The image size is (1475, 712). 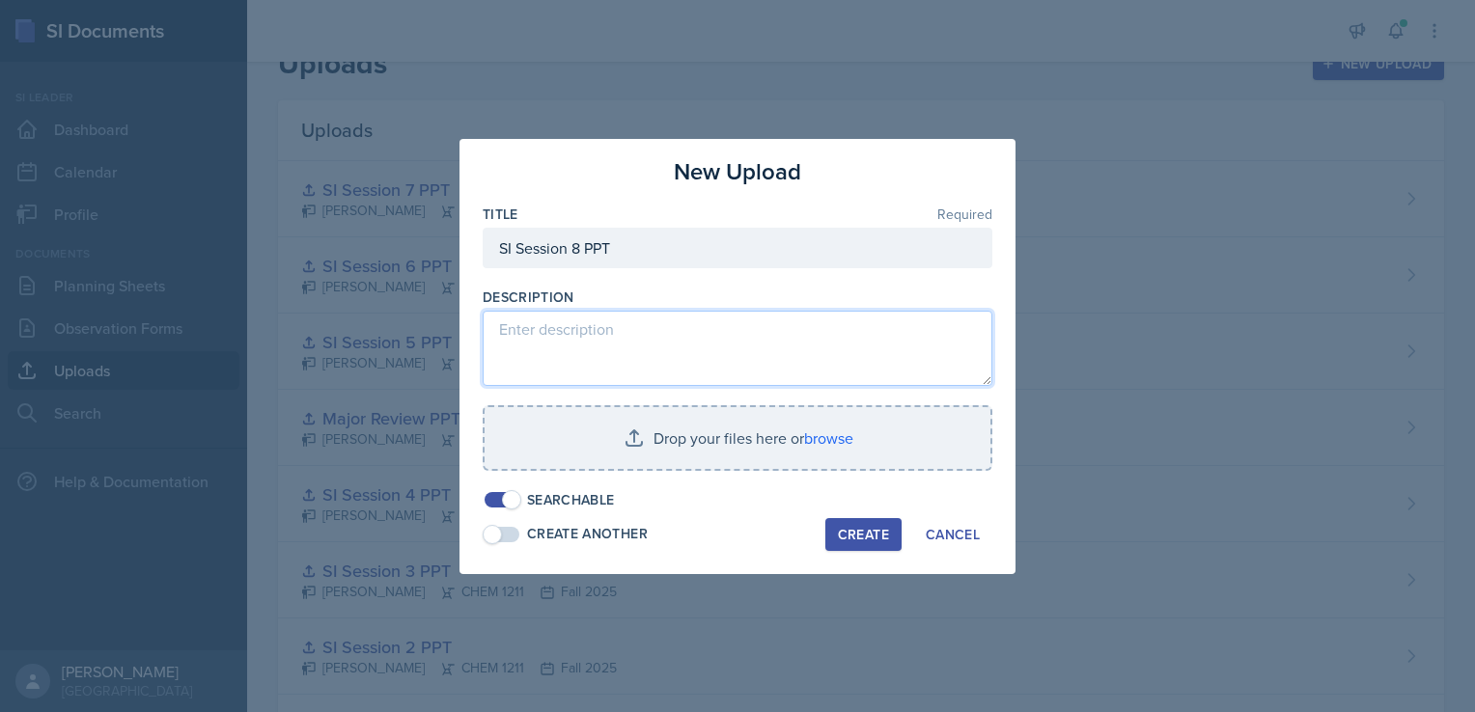 I want to click on input: Enter title, so click(x=738, y=248).